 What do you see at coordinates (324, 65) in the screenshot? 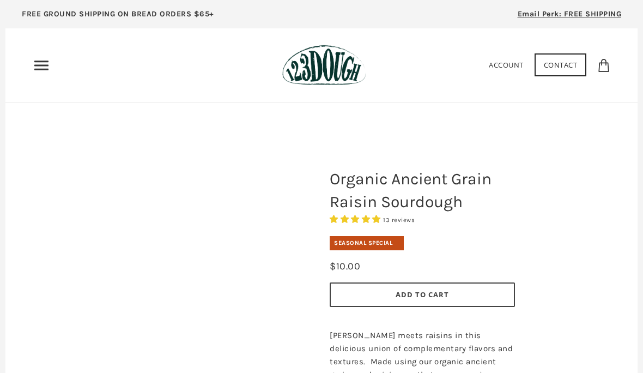
I see `img: 123Dough Bakery` at bounding box center [324, 65].